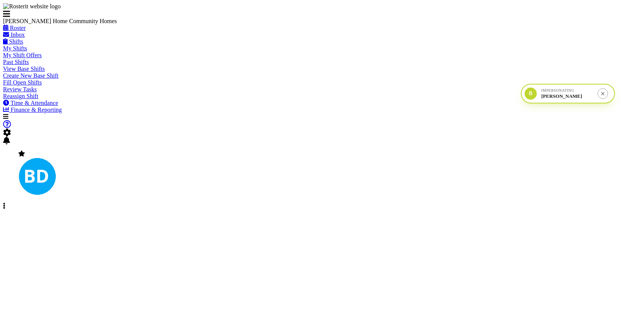 The width and height of the screenshot is (624, 335). Describe the element at coordinates (17, 35) in the screenshot. I see `span: Inbox` at that location.